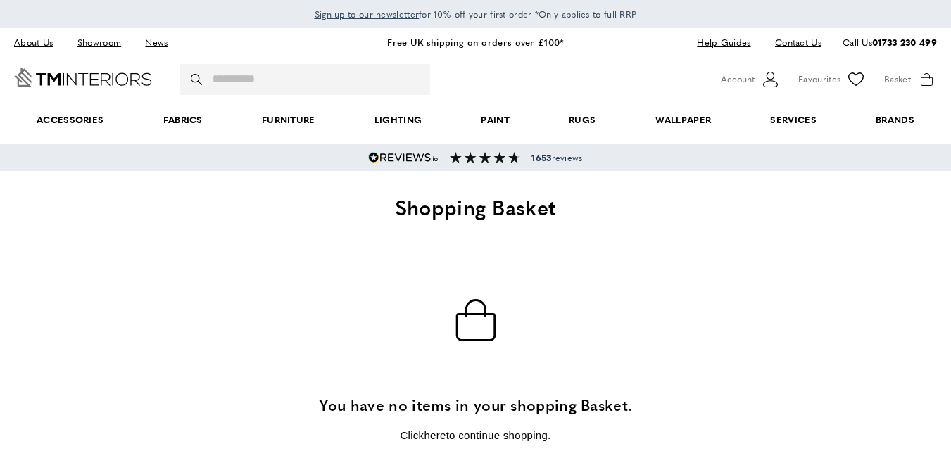 Image resolution: width=951 pixels, height=451 pixels. Describe the element at coordinates (99, 42) in the screenshot. I see `a: Showroom` at that location.